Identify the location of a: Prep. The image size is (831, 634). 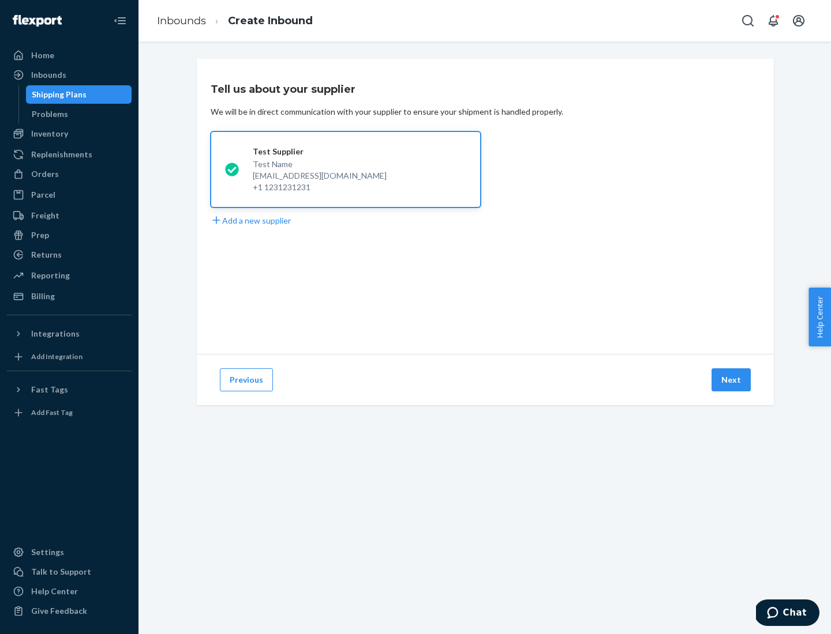
(69, 235).